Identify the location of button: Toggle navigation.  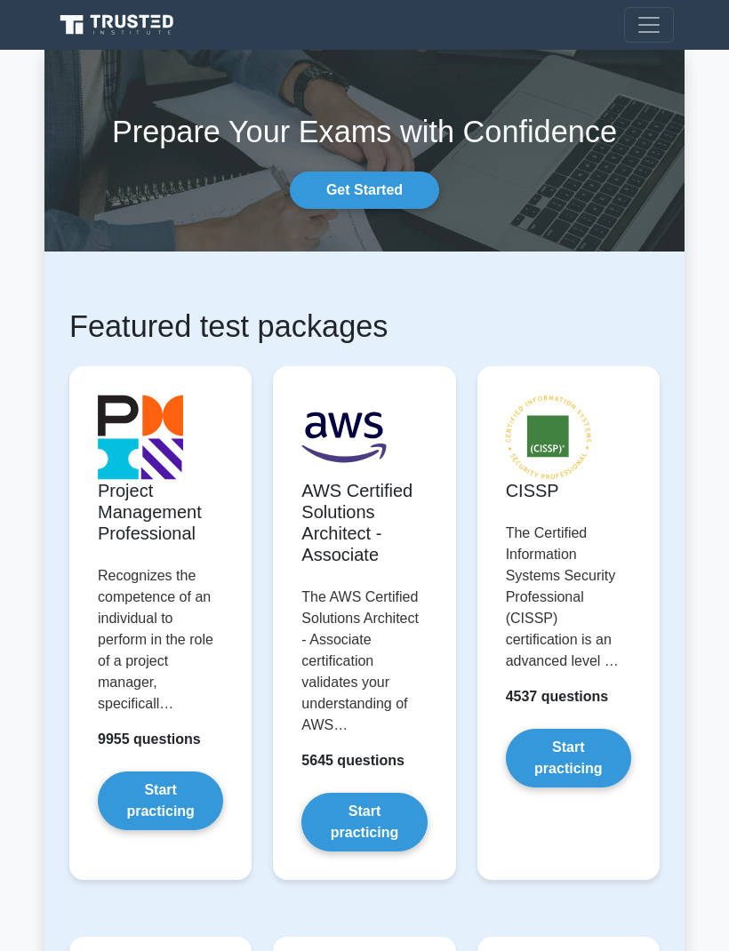
(649, 25).